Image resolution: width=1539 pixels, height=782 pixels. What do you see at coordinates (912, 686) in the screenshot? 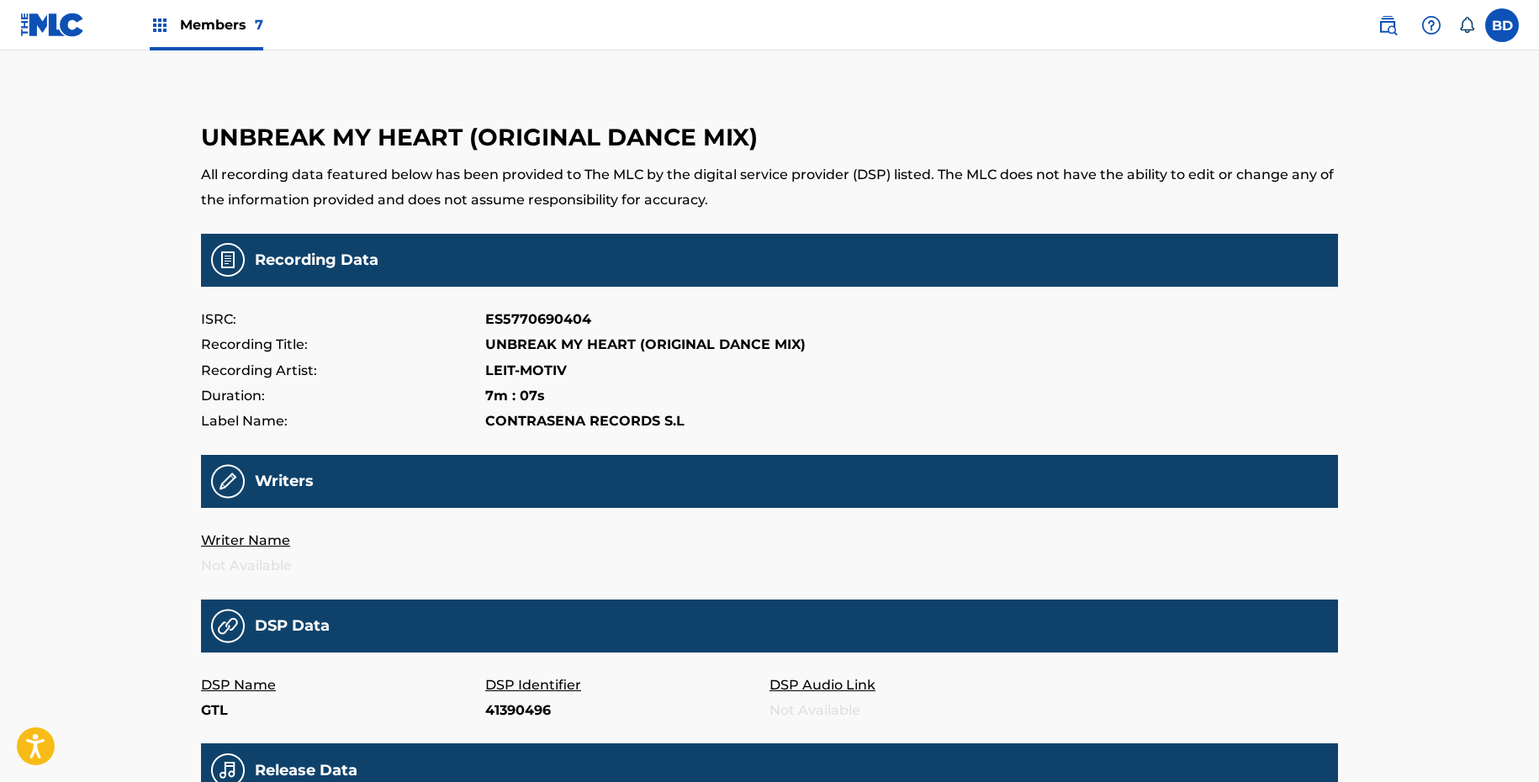
I see `p: DSP Audio Link` at bounding box center [912, 686].